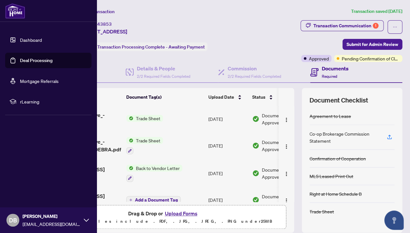 This screenshot has width=410, height=233. Describe the element at coordinates (276, 97) in the screenshot. I see `th: Status` at that location.